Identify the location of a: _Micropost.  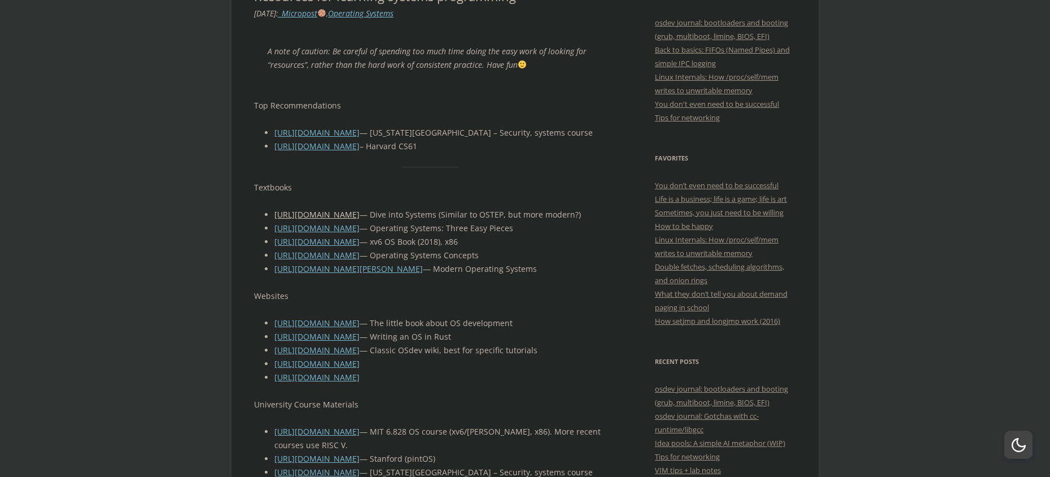
(302, 13).